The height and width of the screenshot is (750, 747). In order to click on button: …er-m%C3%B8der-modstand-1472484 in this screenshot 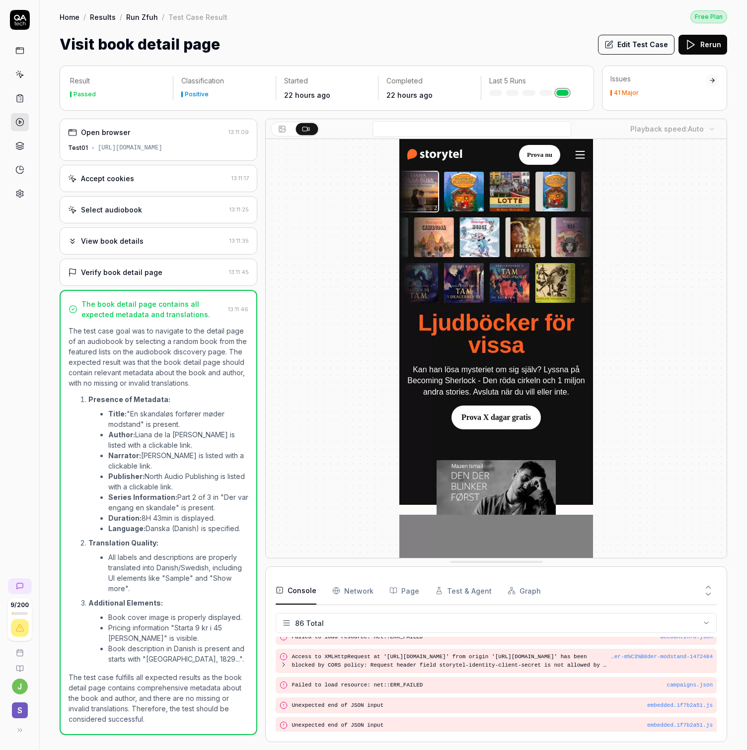, I will do `click(662, 657)`.